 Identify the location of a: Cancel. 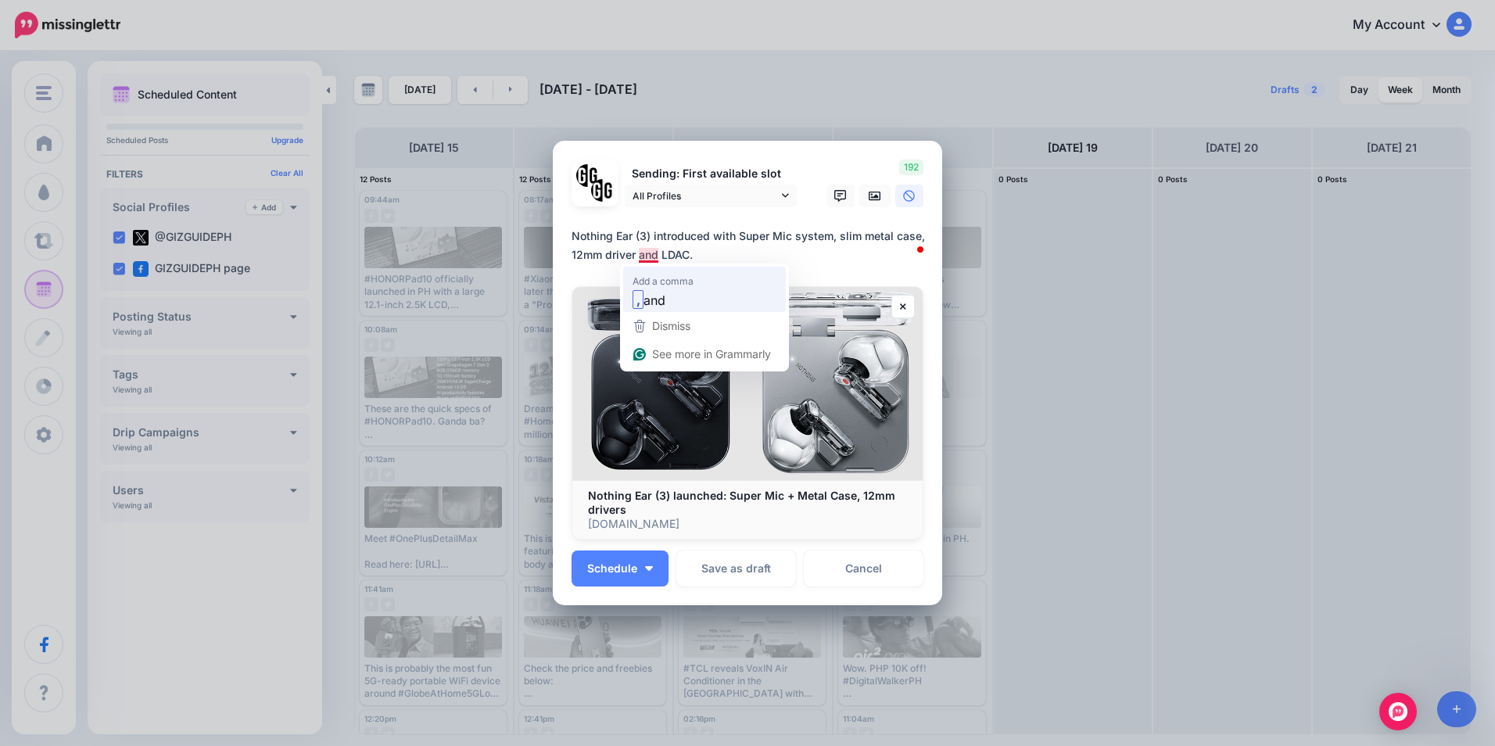
(863, 569).